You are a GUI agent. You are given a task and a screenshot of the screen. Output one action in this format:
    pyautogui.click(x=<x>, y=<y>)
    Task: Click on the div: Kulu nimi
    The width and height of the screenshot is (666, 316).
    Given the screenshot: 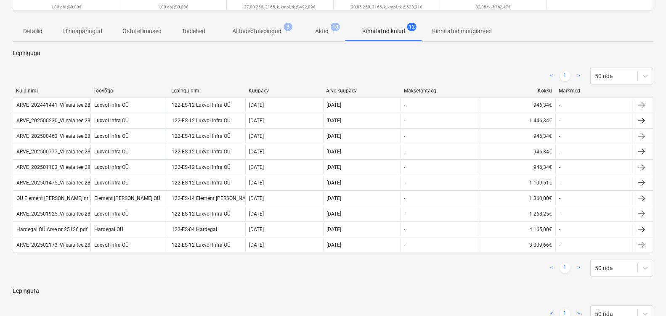 What is the action you would take?
    pyautogui.click(x=51, y=91)
    